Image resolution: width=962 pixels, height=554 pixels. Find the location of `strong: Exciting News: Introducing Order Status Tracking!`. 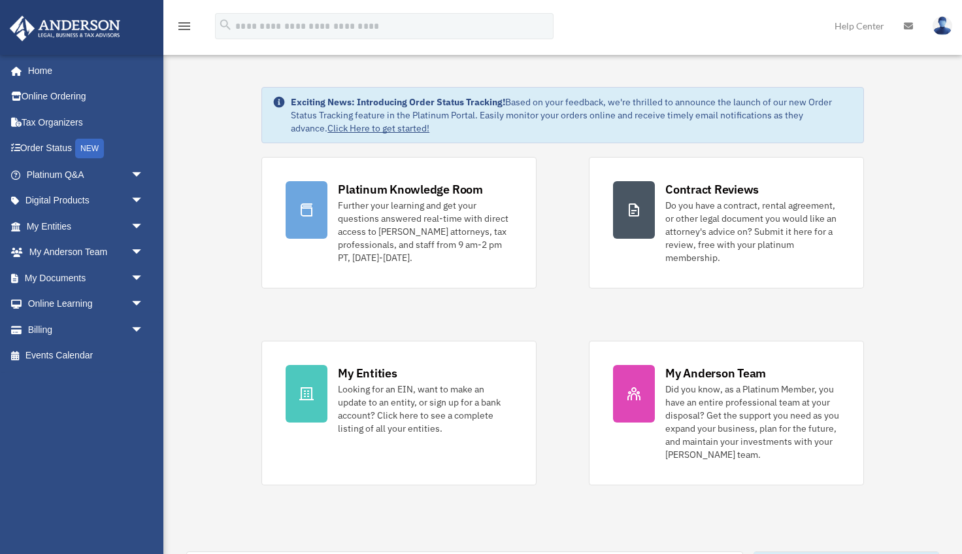

strong: Exciting News: Introducing Order Status Tracking! is located at coordinates (398, 102).